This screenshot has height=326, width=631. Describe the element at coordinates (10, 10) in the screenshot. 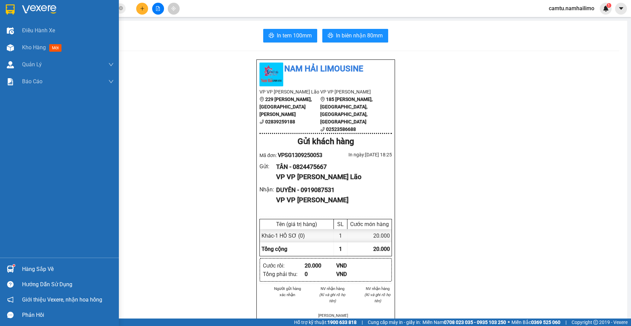

I see `img: logo-vxr` at that location.